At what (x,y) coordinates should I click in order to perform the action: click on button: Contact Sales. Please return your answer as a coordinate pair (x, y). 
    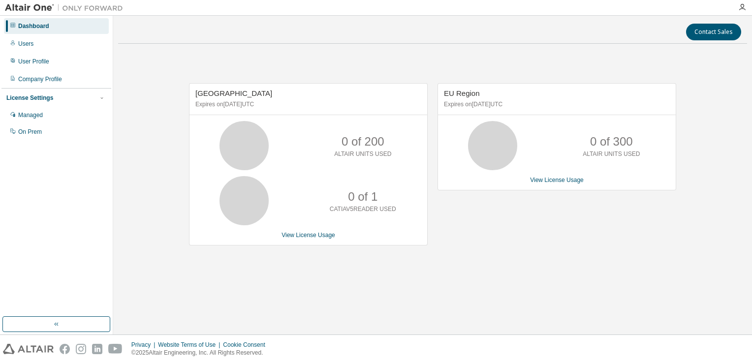
    Looking at the image, I should click on (714, 32).